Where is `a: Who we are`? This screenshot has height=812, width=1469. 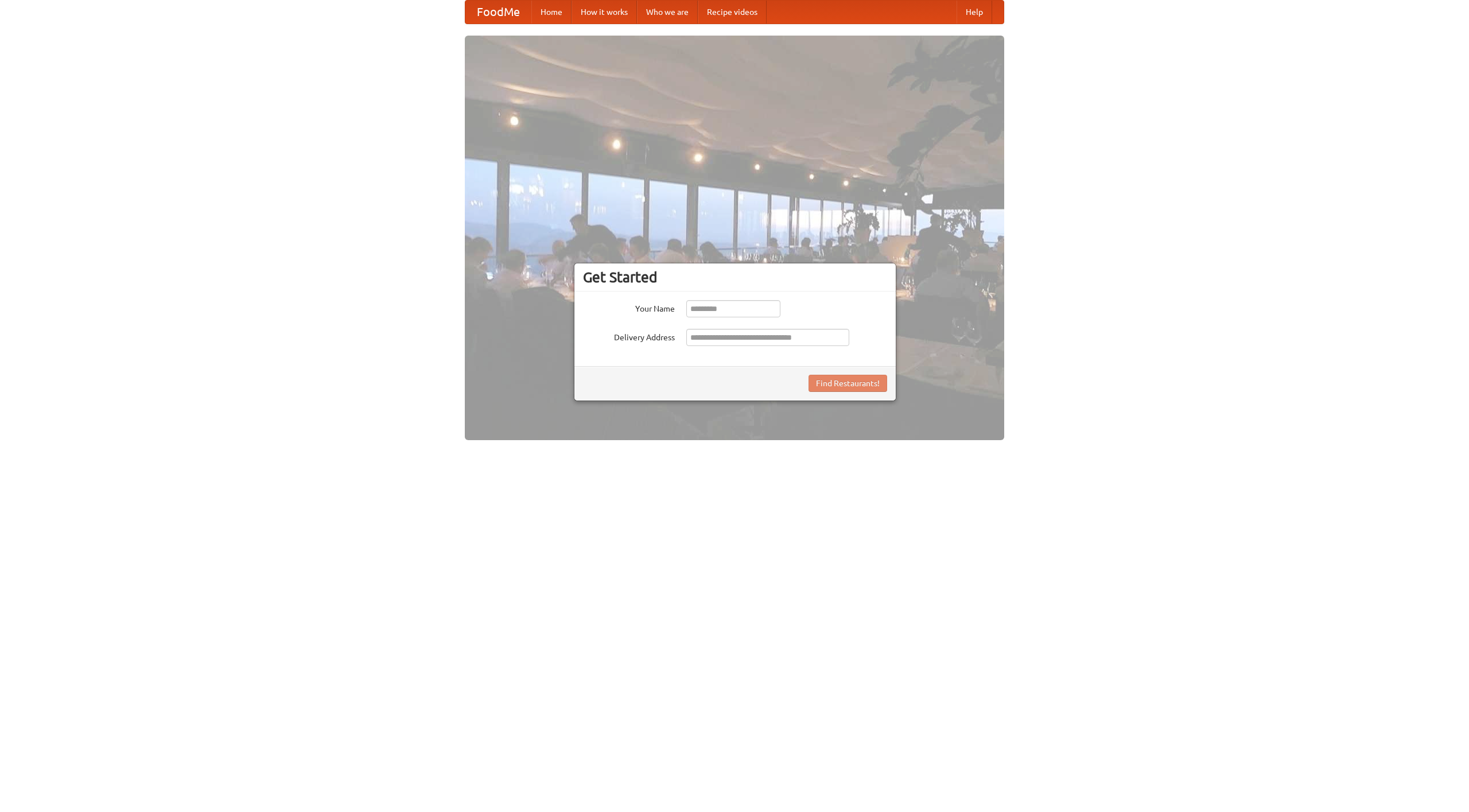 a: Who we are is located at coordinates (667, 12).